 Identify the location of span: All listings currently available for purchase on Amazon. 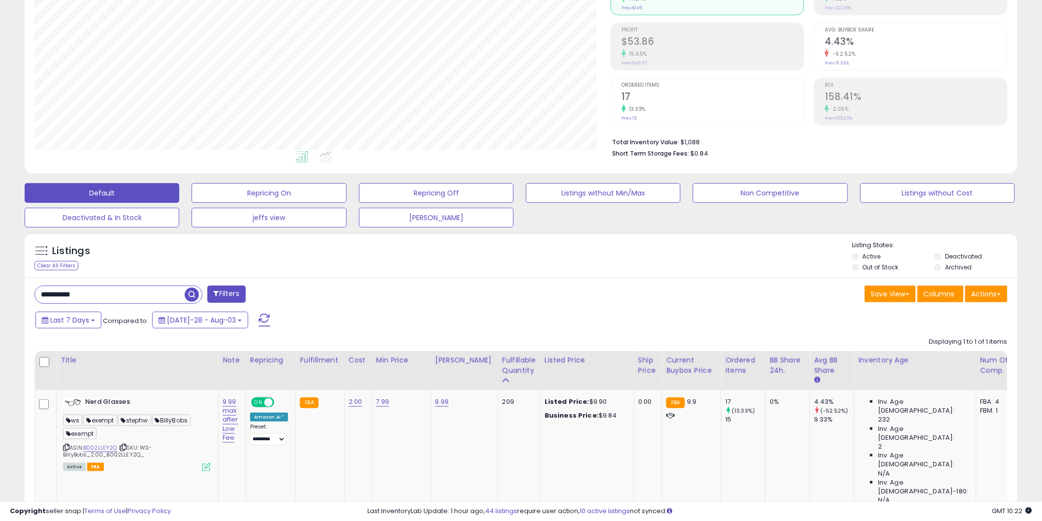
(74, 467).